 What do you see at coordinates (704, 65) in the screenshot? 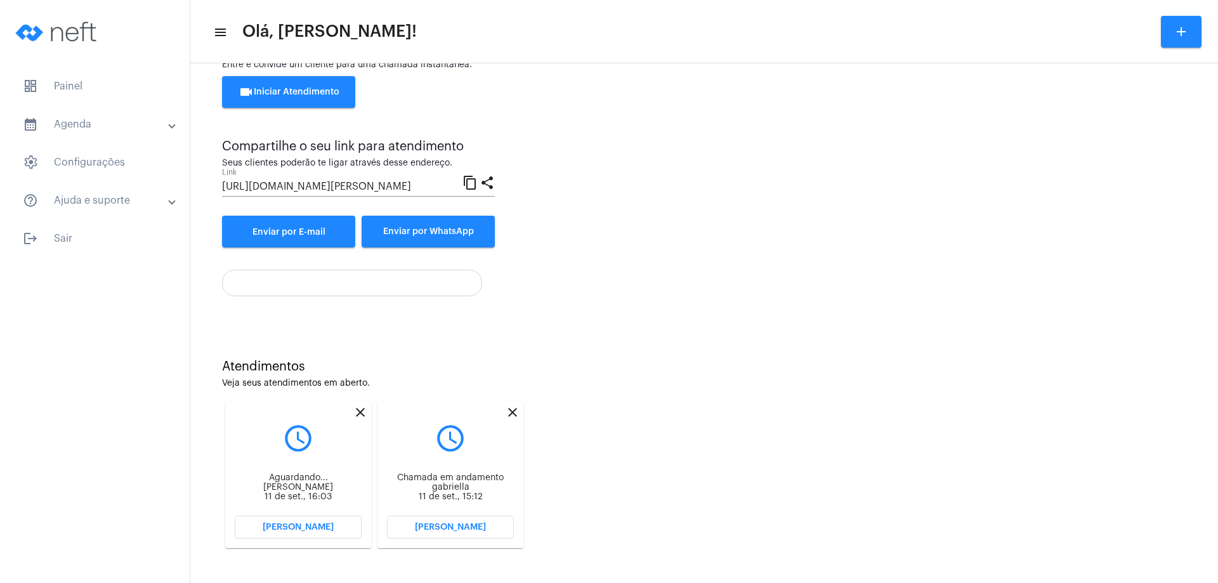
I see `div: Entre e convide um cliente para uma chamada instantânea.` at bounding box center [704, 65].